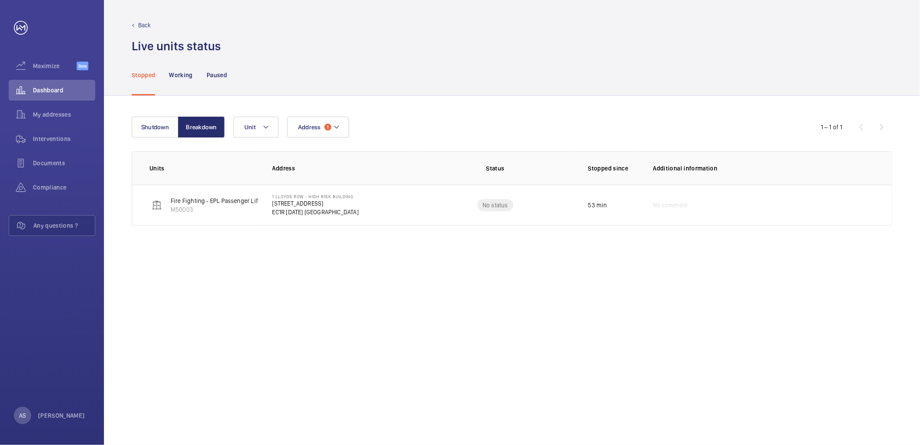  I want to click on p: AS, so click(23, 415).